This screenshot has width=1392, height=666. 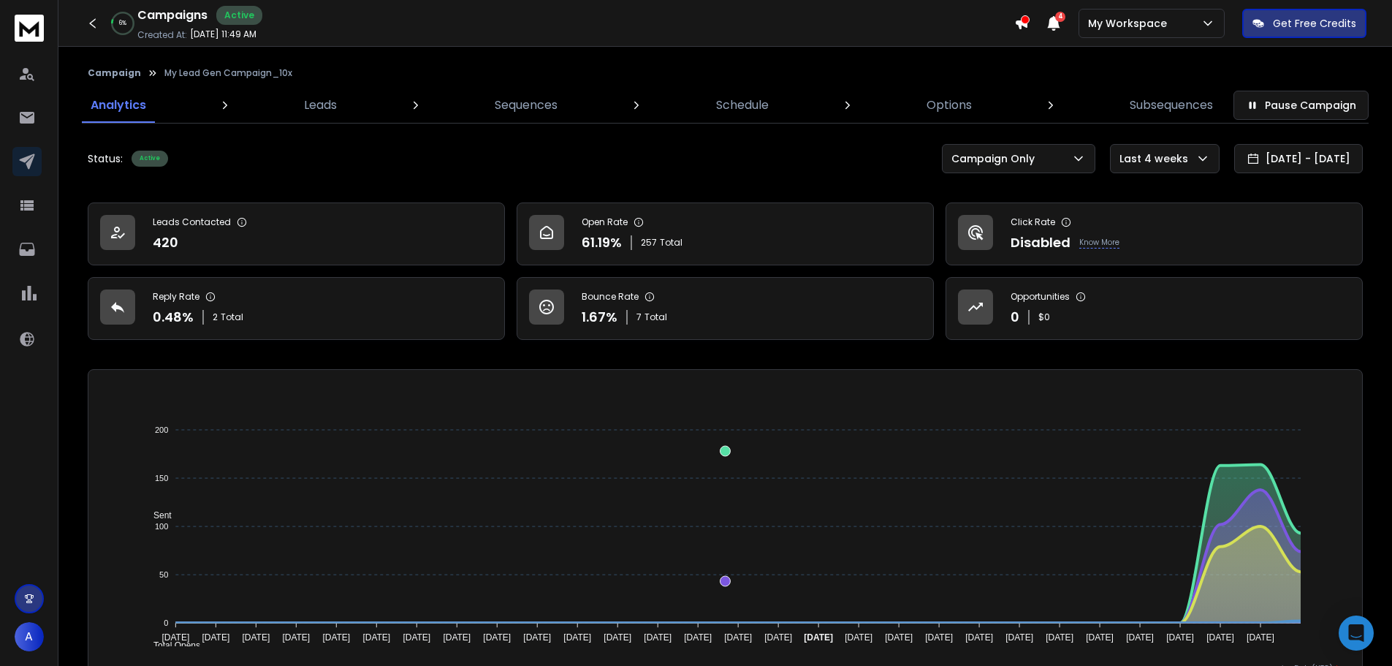 What do you see at coordinates (1157, 159) in the screenshot?
I see `p: Last 4 weeks` at bounding box center [1157, 159].